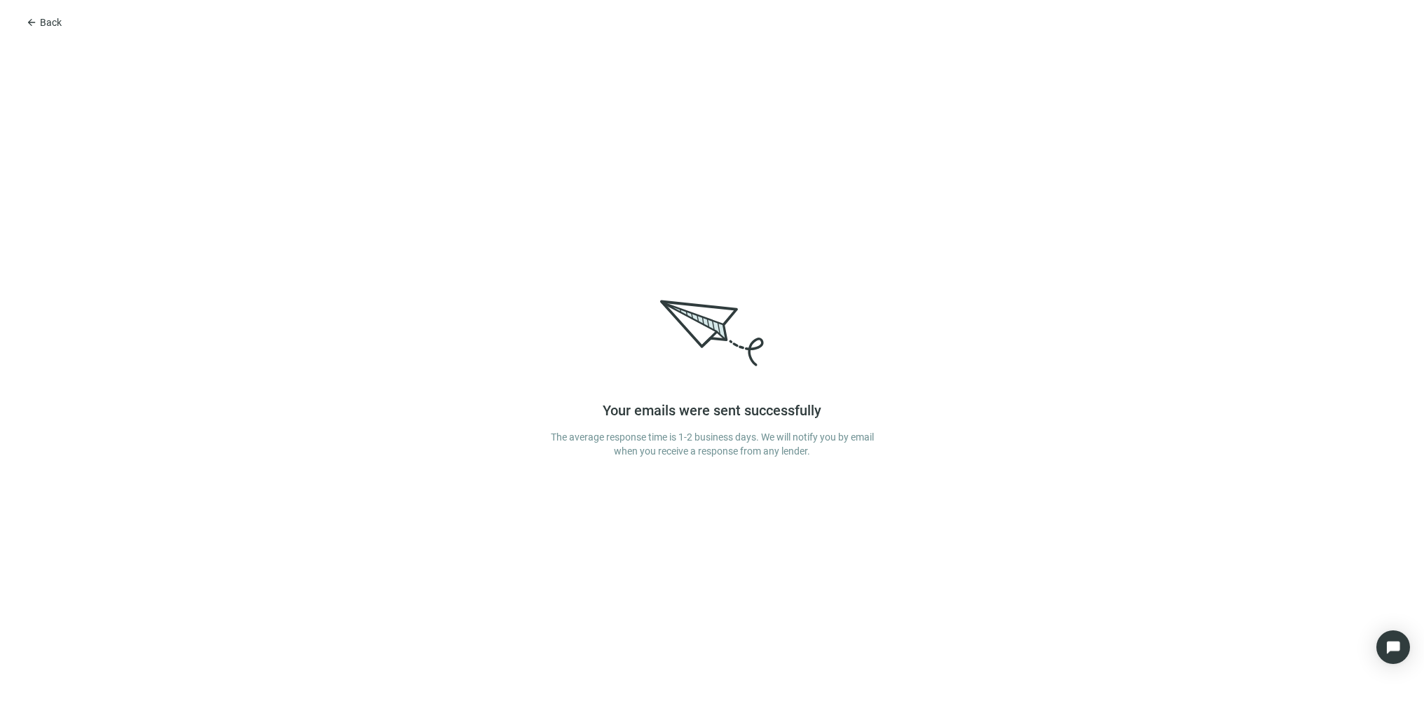  Describe the element at coordinates (43, 22) in the screenshot. I see `button: arrow_backBack` at that location.